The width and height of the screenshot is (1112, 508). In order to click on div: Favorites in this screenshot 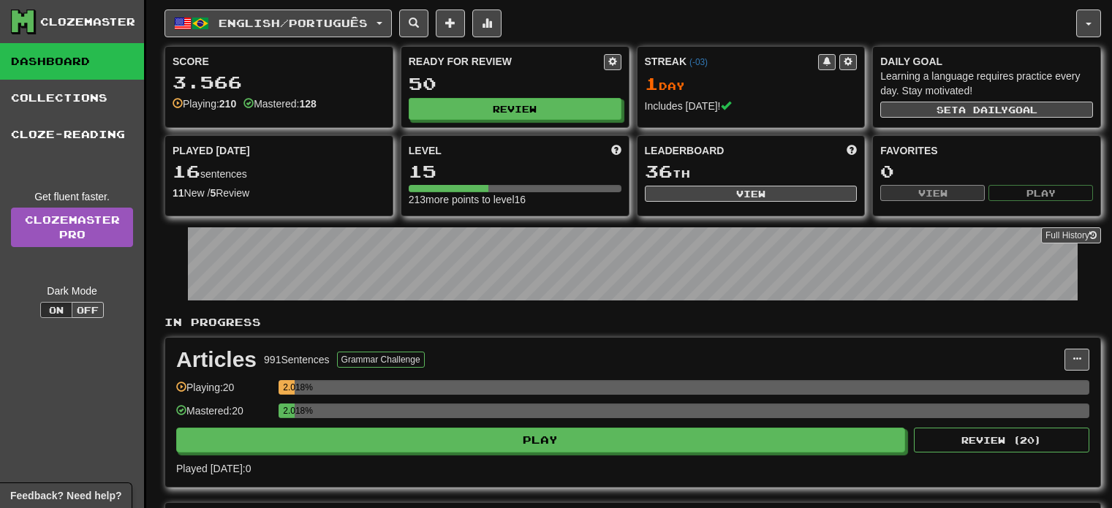, I will do `click(986, 151)`.